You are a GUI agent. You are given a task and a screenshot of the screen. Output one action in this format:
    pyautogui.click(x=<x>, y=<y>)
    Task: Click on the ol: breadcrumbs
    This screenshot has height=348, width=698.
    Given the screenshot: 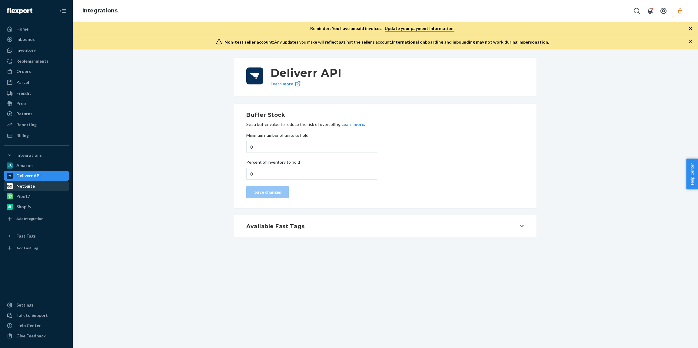 What is the action you would take?
    pyautogui.click(x=100, y=11)
    